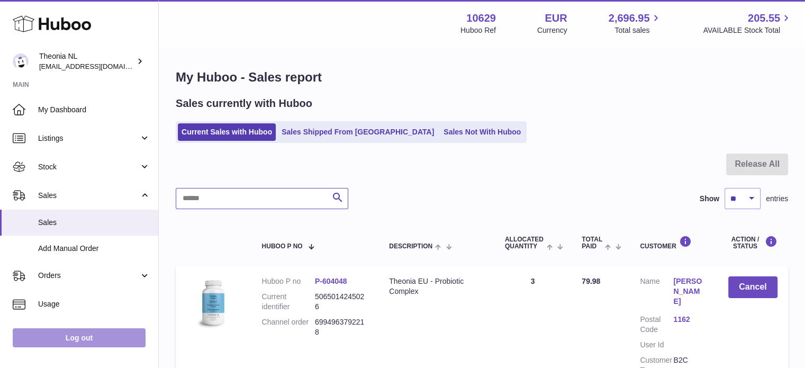 Image resolution: width=805 pixels, height=368 pixels. Describe the element at coordinates (747, 30) in the screenshot. I see `span: AVAILABLE Stock Total` at that location.